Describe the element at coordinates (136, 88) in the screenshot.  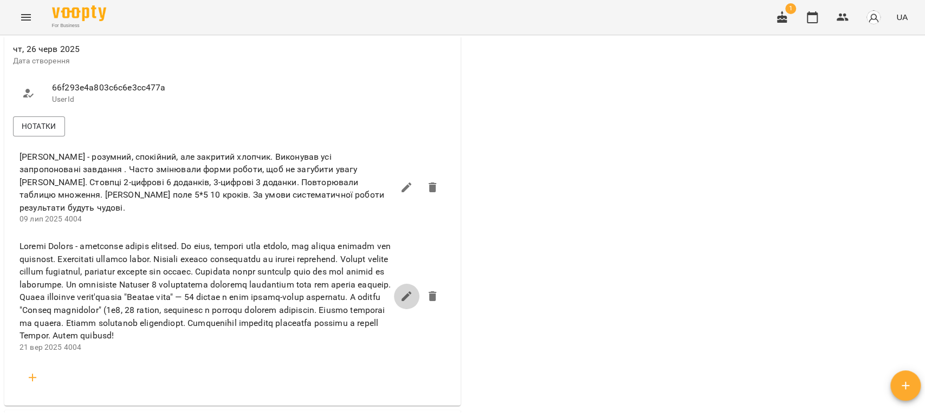
I see `span: 66f293e4a803c6c6e3cc477a` at that location.